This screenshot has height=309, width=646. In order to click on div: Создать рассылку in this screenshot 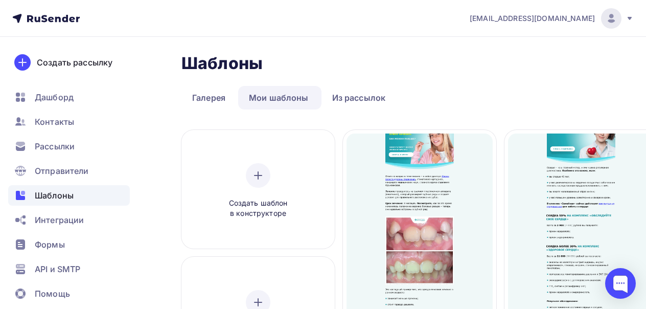, I will do `click(75, 62)`.